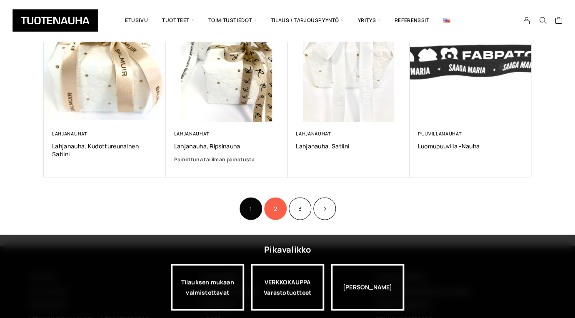  Describe the element at coordinates (214, 159) in the screenshot. I see `strong: Painettuna tai ilman painatusta` at that location.